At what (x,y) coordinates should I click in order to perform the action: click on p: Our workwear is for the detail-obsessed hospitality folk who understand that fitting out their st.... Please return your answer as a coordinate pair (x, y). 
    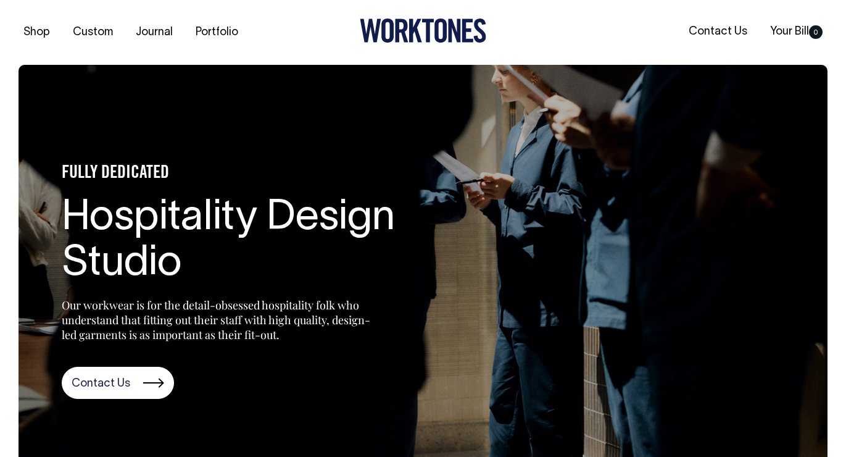
    Looking at the image, I should click on (216, 320).